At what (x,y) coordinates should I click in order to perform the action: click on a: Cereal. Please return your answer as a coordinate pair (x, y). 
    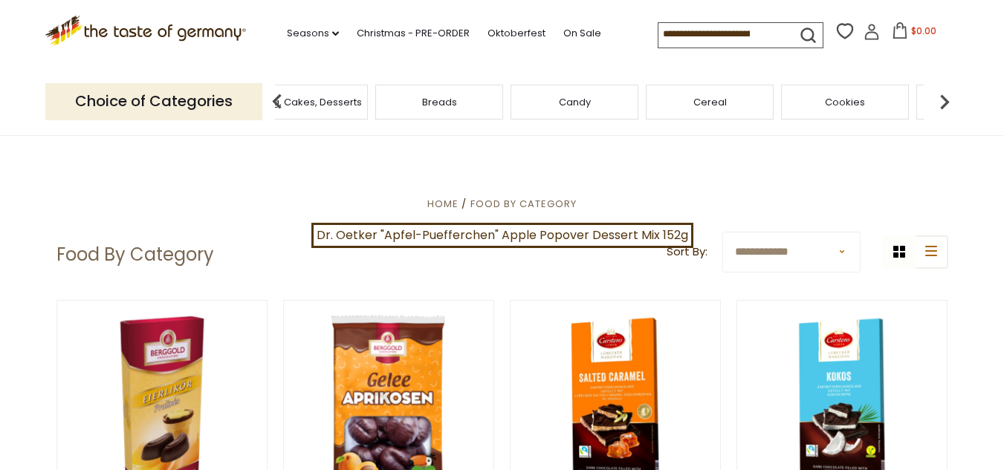
    Looking at the image, I should click on (710, 102).